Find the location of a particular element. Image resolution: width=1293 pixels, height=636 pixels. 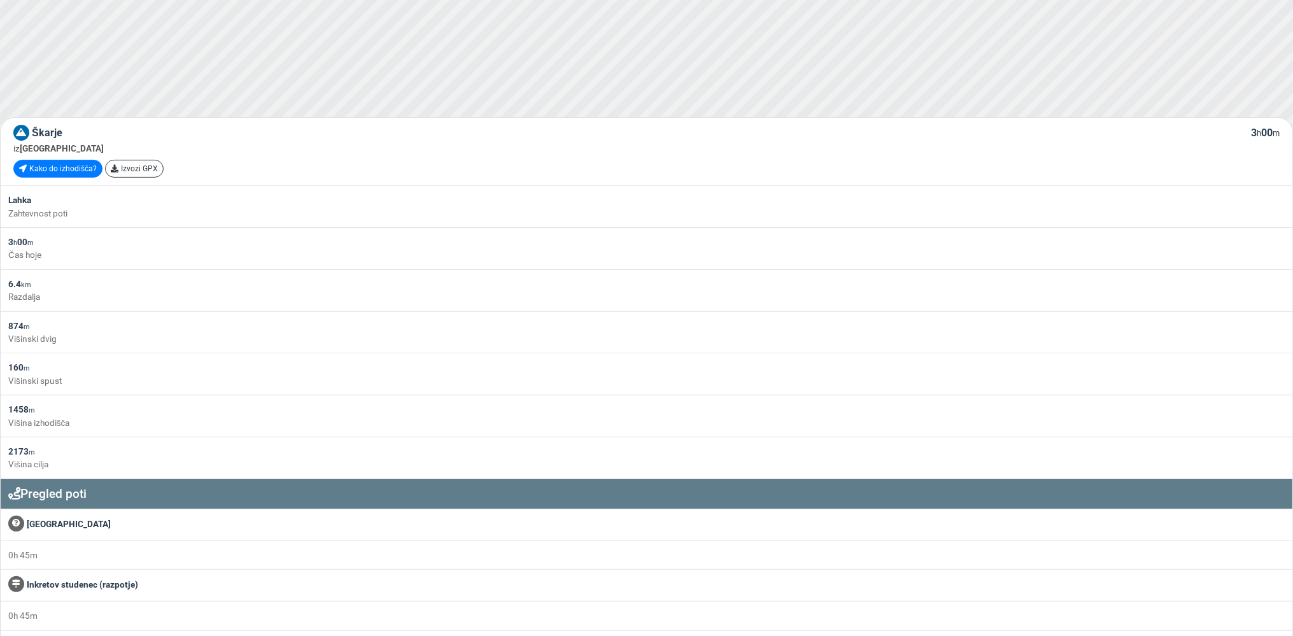

h3: Pregled poti is located at coordinates (646, 493).